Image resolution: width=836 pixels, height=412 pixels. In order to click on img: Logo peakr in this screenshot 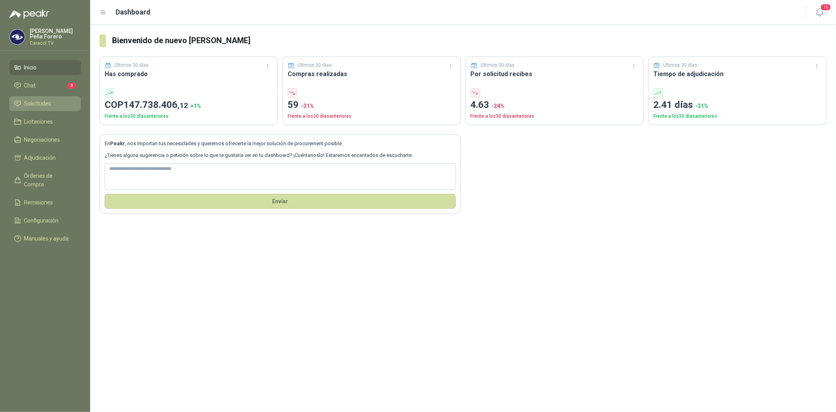, I will do `click(29, 14)`.